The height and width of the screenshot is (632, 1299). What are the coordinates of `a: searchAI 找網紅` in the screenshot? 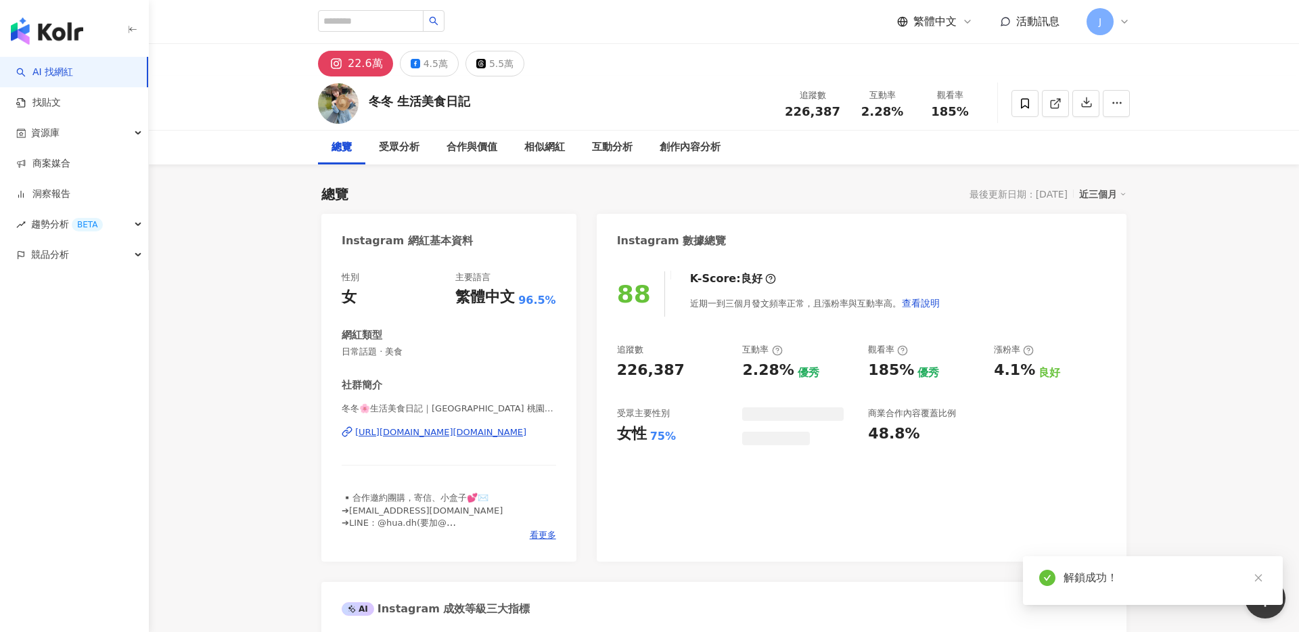 It's located at (45, 72).